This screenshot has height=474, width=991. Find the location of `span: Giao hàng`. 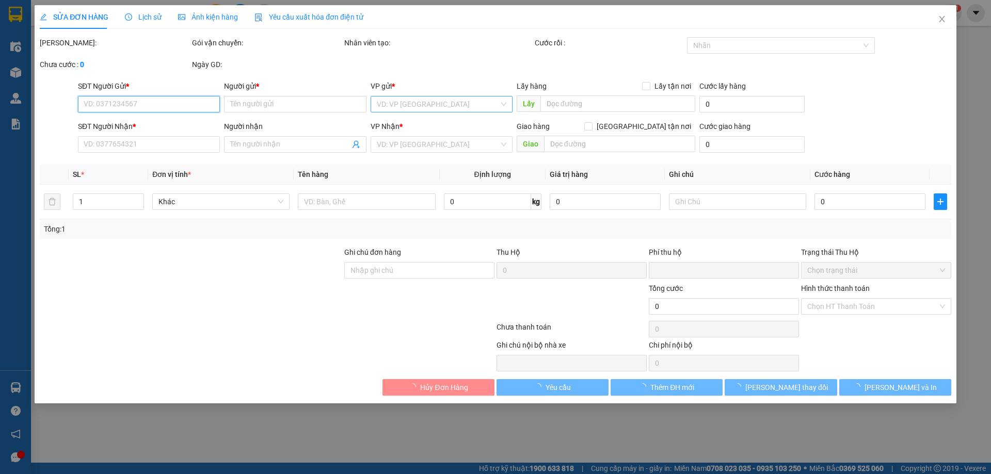

span: Giao hàng is located at coordinates (533, 126).